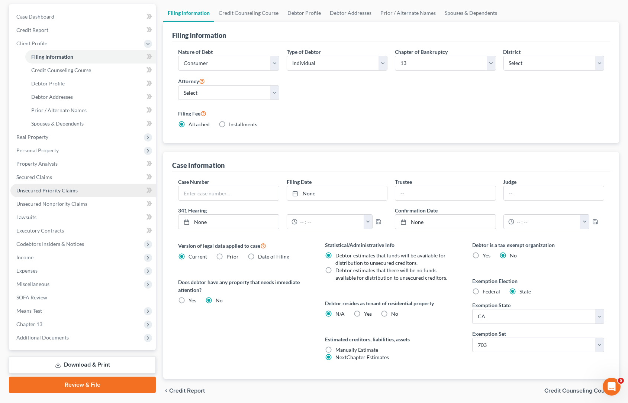 The height and width of the screenshot is (403, 628). What do you see at coordinates (499, 210) in the screenshot?
I see `label: Confirmation Date` at bounding box center [499, 210].